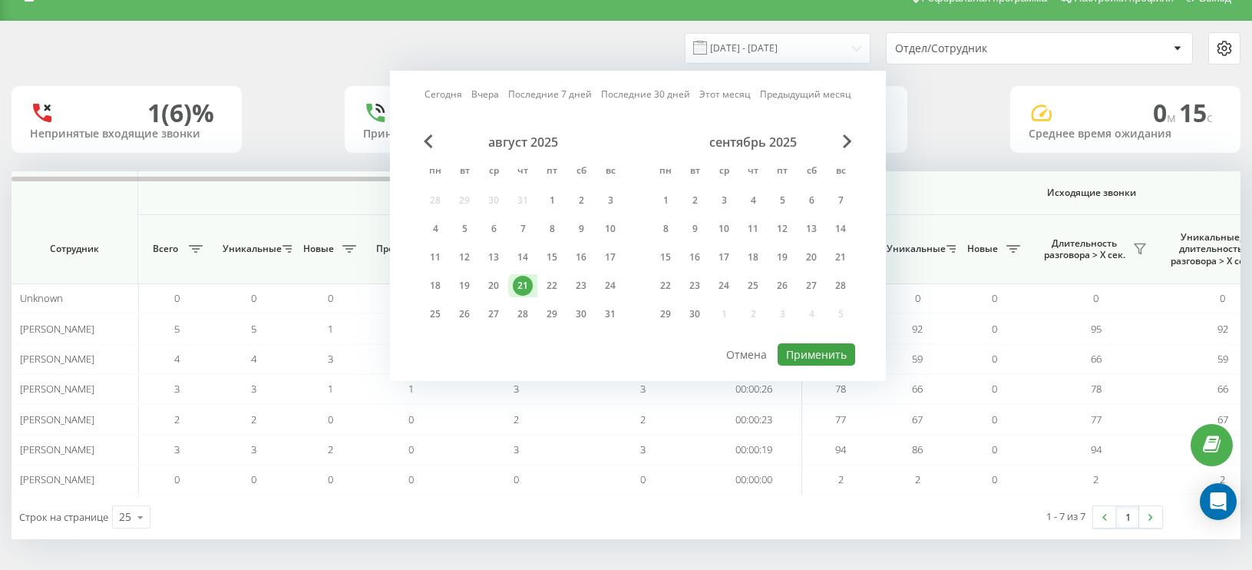 This screenshot has width=1252, height=570. Describe the element at coordinates (610, 314) in the screenshot. I see `div: 31` at that location.